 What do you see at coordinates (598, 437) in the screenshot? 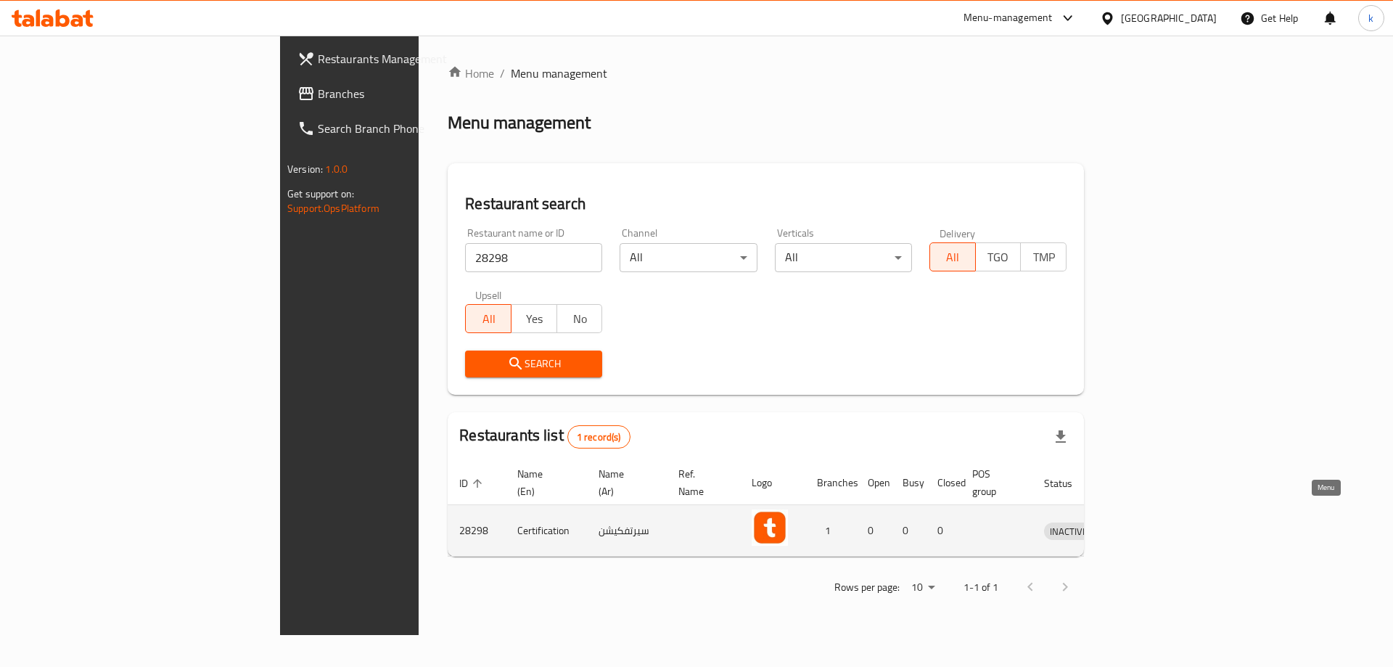
I see `span: 1 record(s)` at bounding box center [598, 437].